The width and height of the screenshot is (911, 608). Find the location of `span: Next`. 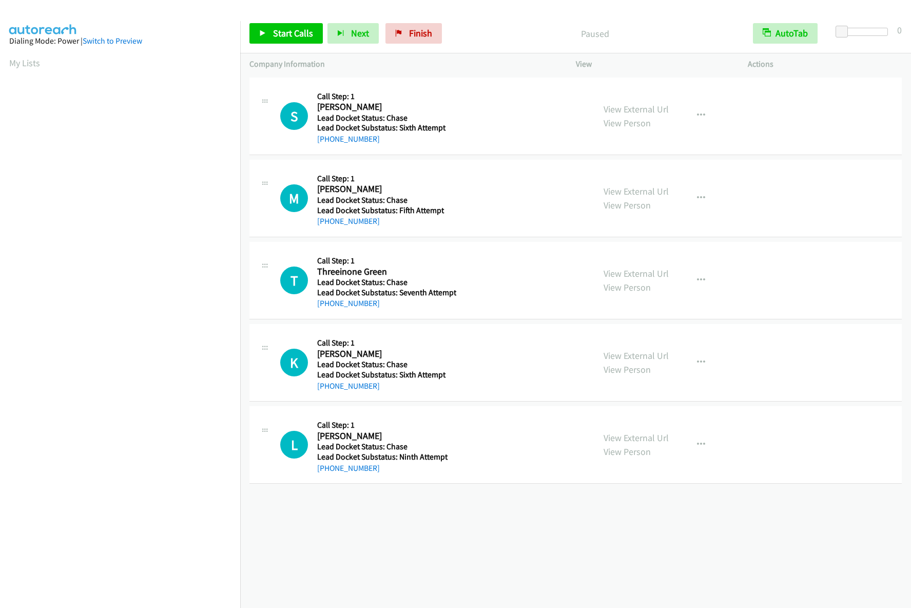

span: Next is located at coordinates (360, 33).